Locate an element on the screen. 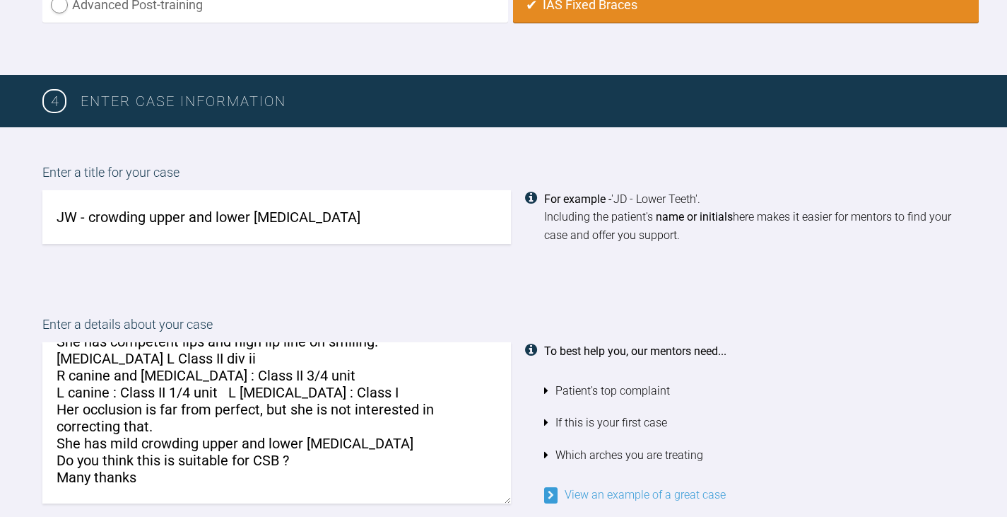  span: 4 is located at coordinates (54, 101).